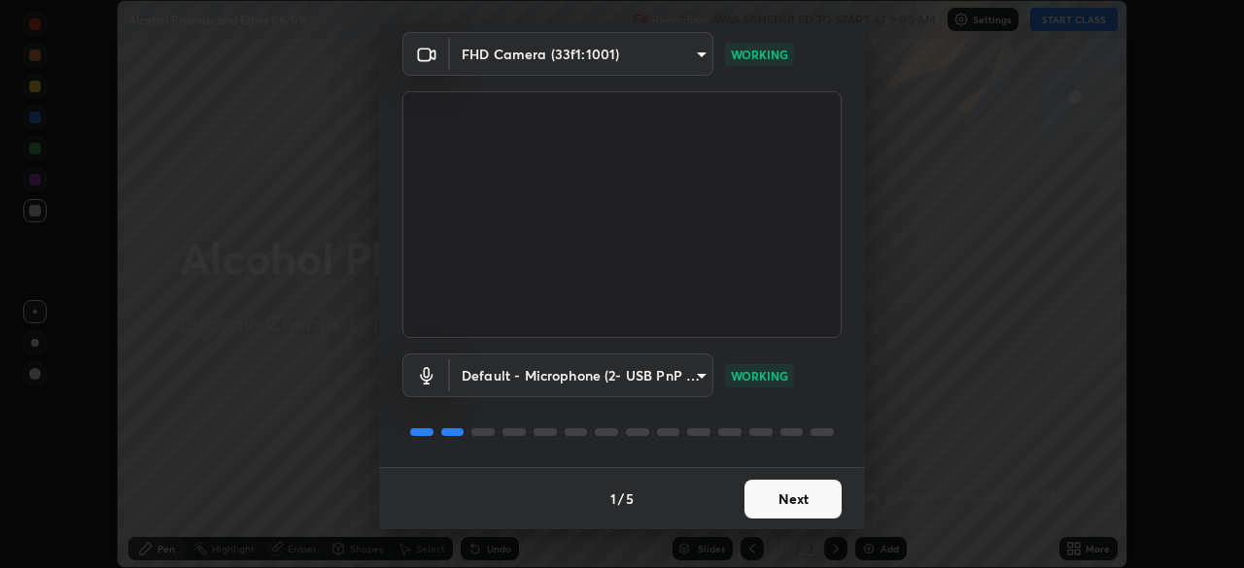 This screenshot has width=1244, height=568. I want to click on h4: 1, so click(613, 498).